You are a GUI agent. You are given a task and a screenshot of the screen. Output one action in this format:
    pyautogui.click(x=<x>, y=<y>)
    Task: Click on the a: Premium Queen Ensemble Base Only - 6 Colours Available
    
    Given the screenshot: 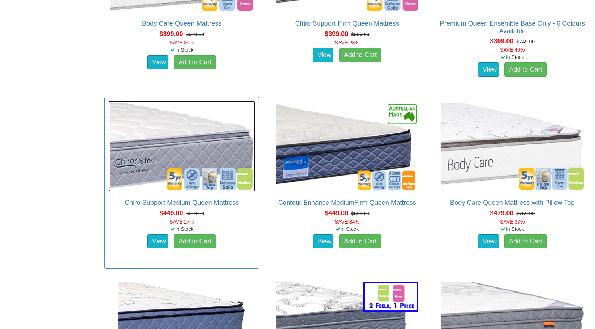 What is the action you would take?
    pyautogui.click(x=513, y=27)
    